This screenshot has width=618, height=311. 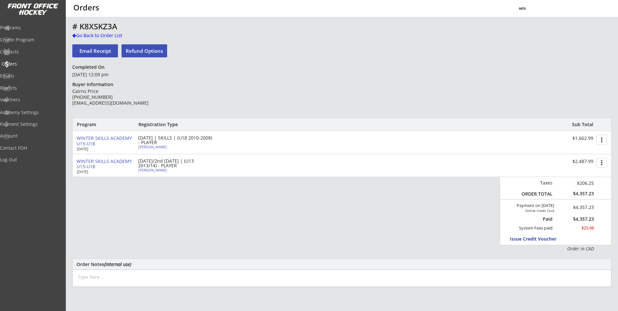 What do you see at coordinates (573, 161) in the screenshot?
I see `div: $2,487.99` at bounding box center [573, 161].